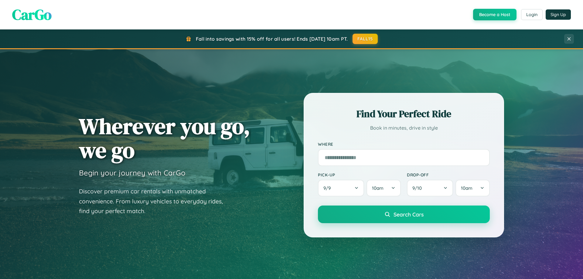  I want to click on h3: Begin your journey with CarGo, so click(132, 173).